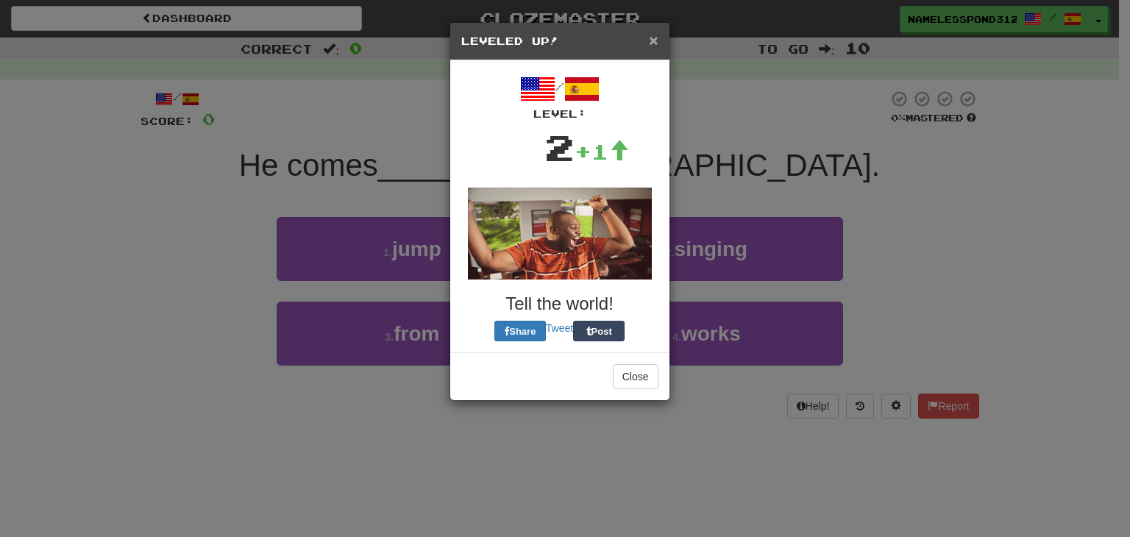  What do you see at coordinates (559, 328) in the screenshot?
I see `a: Tweet` at bounding box center [559, 328].